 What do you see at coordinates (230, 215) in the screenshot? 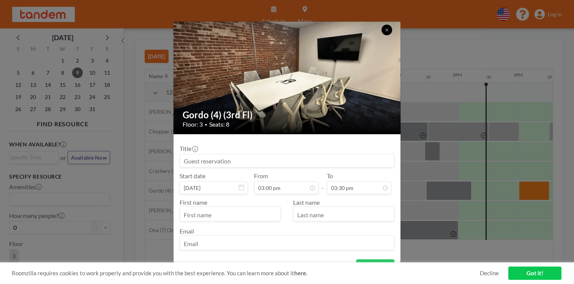
I see `input: First name` at bounding box center [230, 215].